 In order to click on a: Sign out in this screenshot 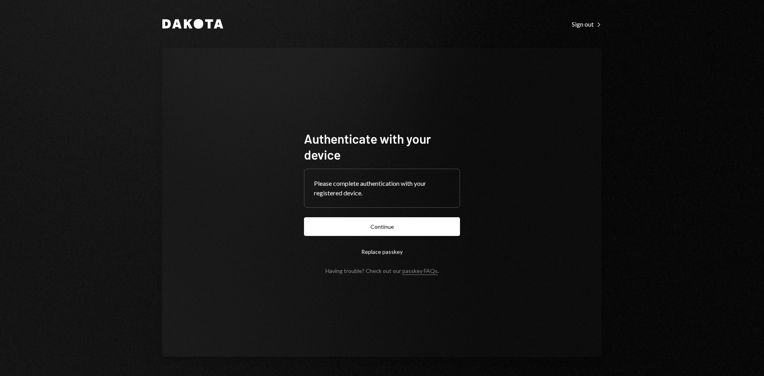, I will do `click(587, 24)`.